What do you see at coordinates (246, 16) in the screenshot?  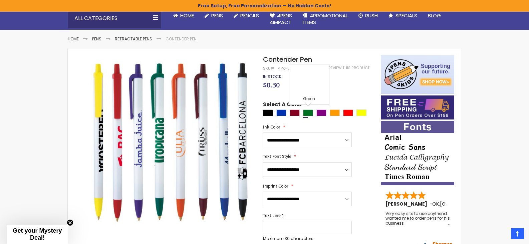 I see `a: Pencils` at bounding box center [246, 16].